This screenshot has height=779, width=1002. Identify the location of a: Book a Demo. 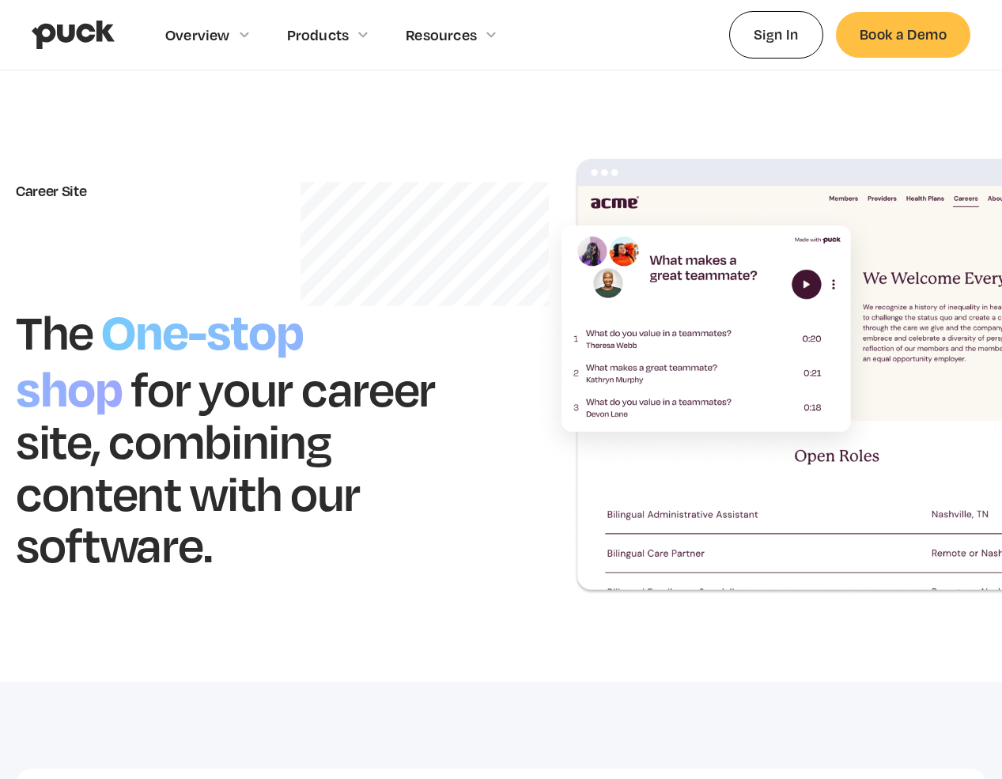
(904, 34).